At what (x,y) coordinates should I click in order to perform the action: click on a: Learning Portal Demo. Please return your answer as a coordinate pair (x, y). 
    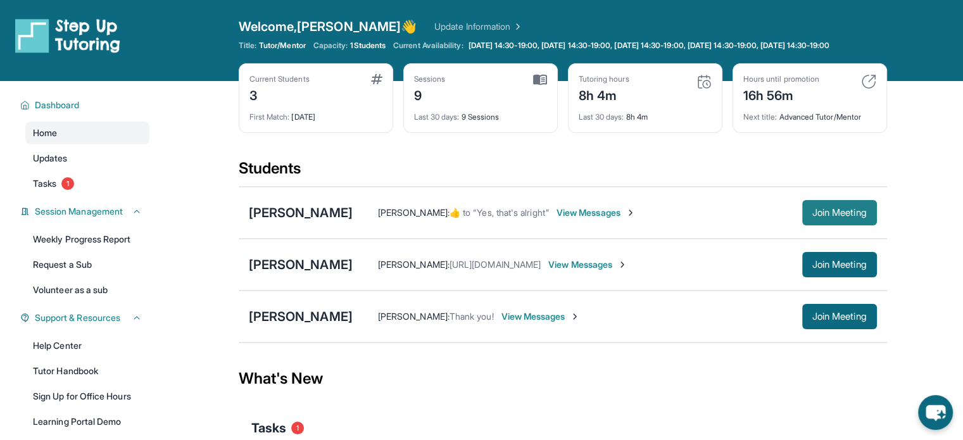
    Looking at the image, I should click on (87, 422).